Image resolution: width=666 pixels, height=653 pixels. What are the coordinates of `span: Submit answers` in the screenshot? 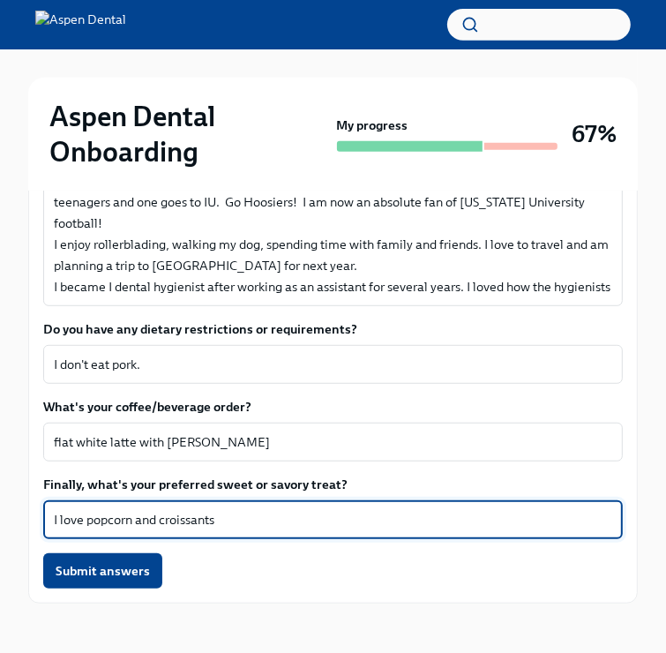 It's located at (102, 571).